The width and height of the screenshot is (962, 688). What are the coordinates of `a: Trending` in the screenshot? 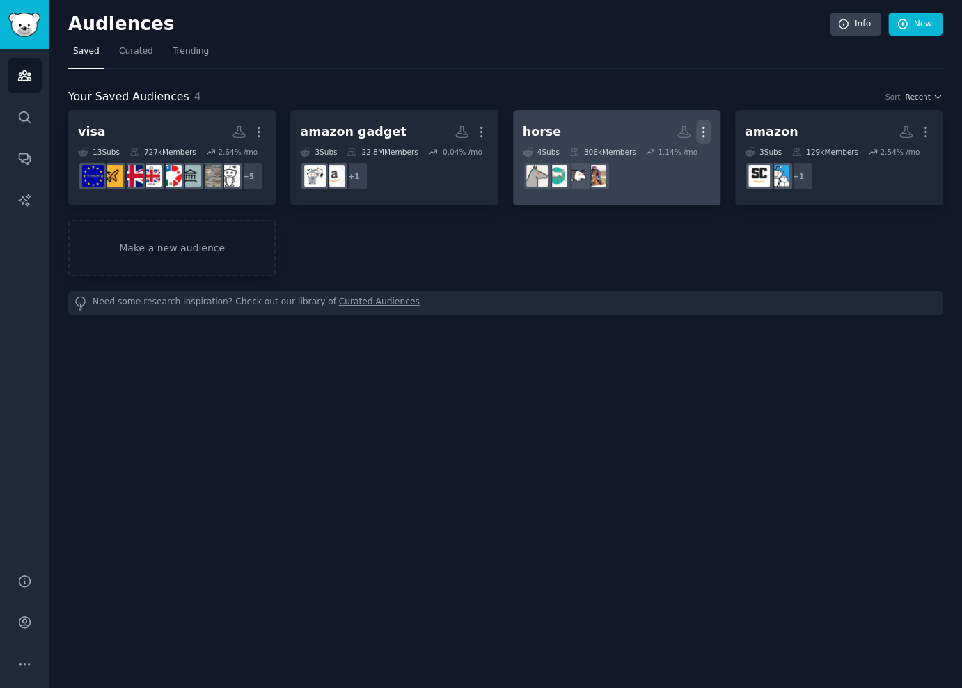 It's located at (191, 54).